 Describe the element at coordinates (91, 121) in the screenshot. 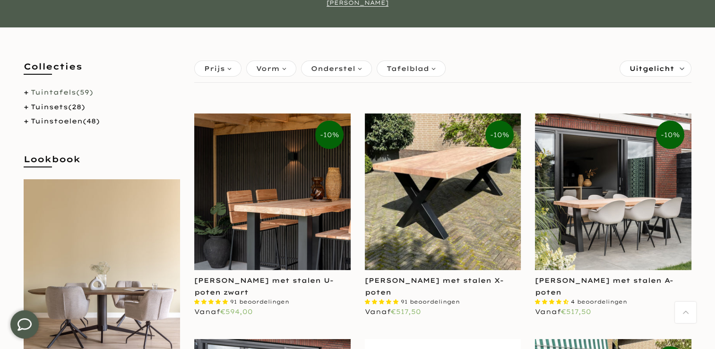

I see `span: (48)` at that location.